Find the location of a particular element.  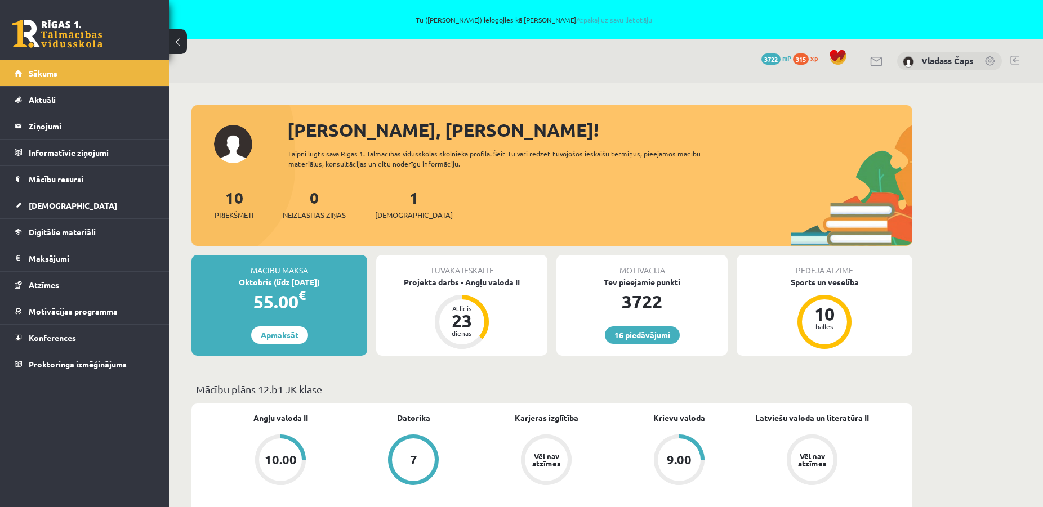

a: Datorika is located at coordinates (413, 418).